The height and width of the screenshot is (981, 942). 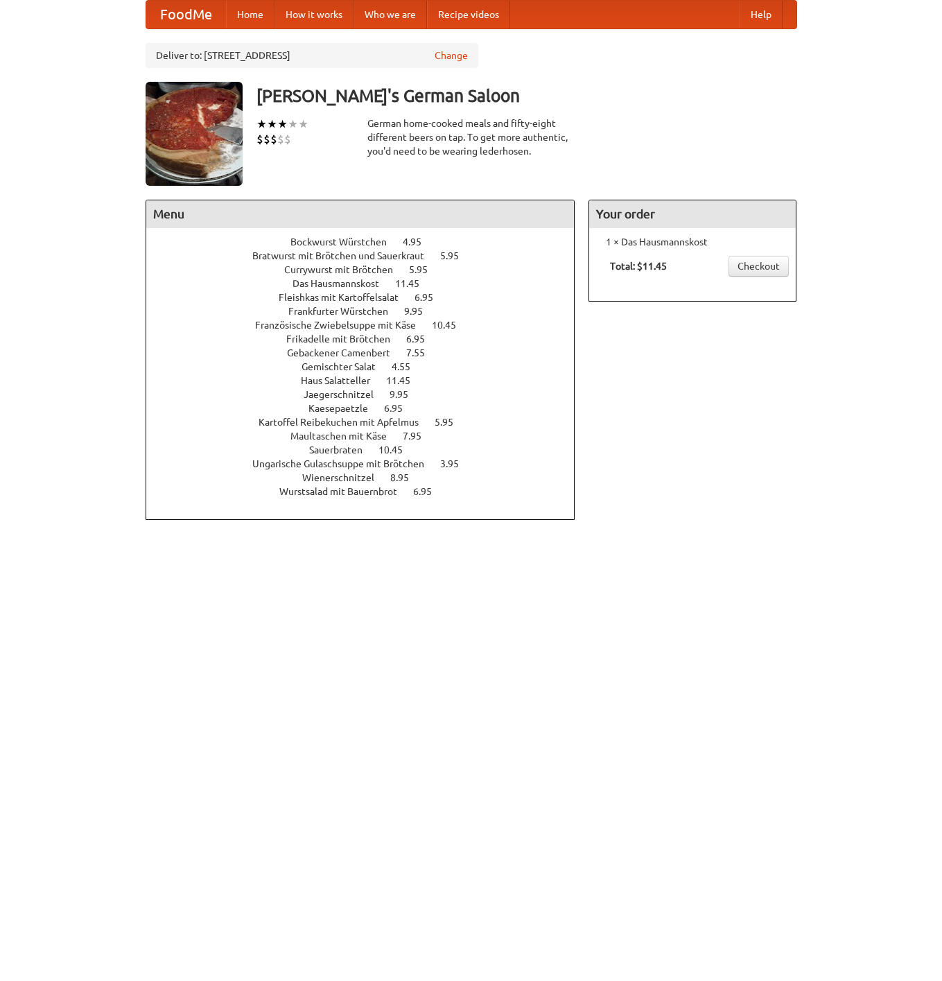 What do you see at coordinates (345, 367) in the screenshot?
I see `span: Gemischter Salat` at bounding box center [345, 367].